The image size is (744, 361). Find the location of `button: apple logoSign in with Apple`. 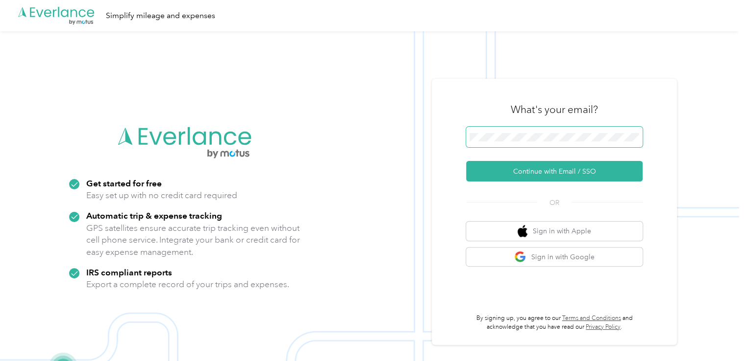

button: apple logoSign in with Apple is located at coordinates (554, 231).